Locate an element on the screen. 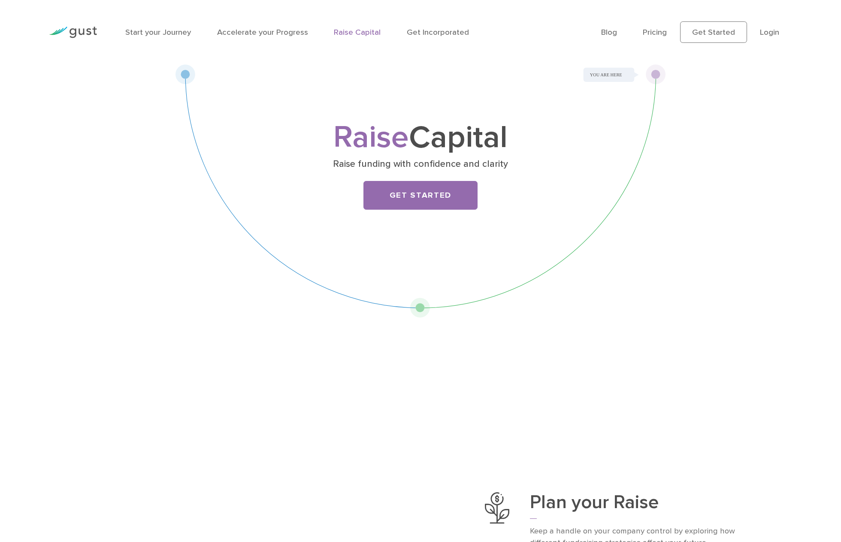 This screenshot has height=542, width=841. span: Raise is located at coordinates (371, 137).